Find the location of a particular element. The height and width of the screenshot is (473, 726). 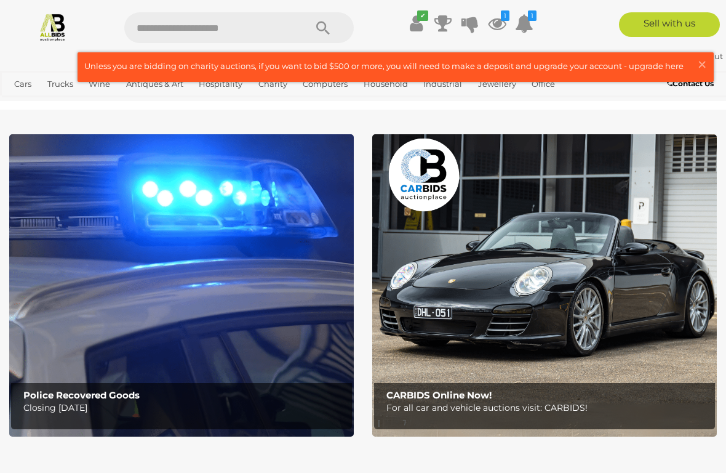

a: Sell with us is located at coordinates (670, 25).